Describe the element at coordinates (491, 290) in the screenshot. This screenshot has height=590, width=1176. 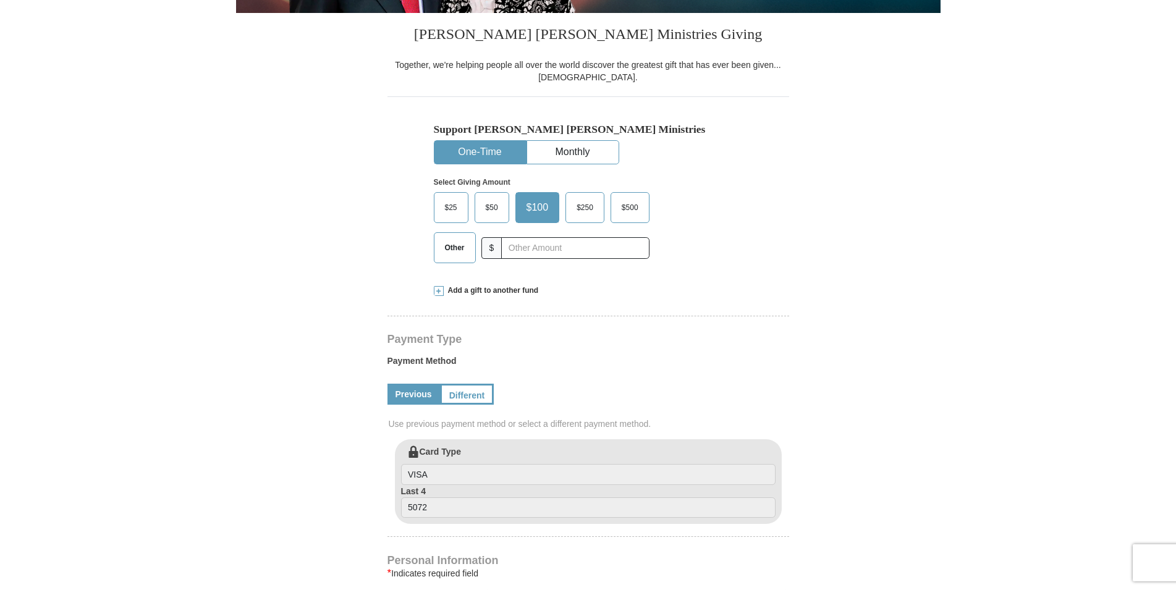
I see `span: Add a gift to another fund` at that location.